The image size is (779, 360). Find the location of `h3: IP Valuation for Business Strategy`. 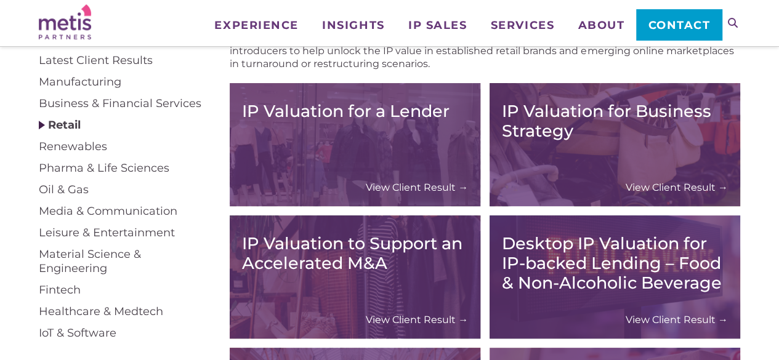

h3: IP Valuation for Business Strategy is located at coordinates (614, 121).